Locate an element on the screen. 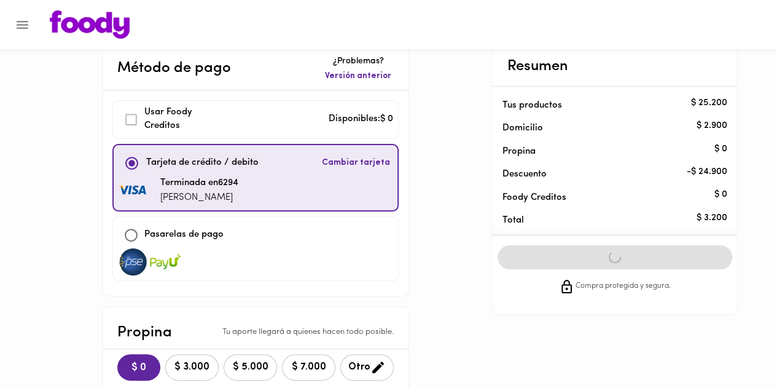 The height and width of the screenshot is (388, 777). p: ¿Problemas? is located at coordinates (358, 61).